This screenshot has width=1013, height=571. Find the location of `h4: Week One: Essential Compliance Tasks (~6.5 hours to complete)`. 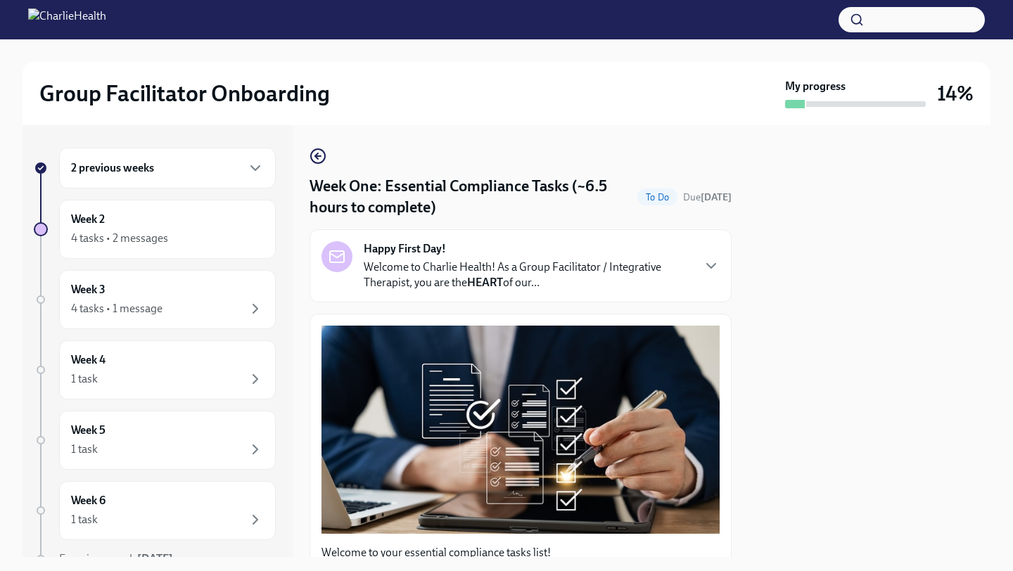

h4: Week One: Essential Compliance Tasks (~6.5 hours to complete) is located at coordinates (471, 197).